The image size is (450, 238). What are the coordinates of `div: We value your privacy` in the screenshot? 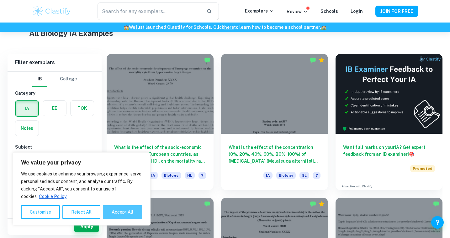 It's located at (81, 189).